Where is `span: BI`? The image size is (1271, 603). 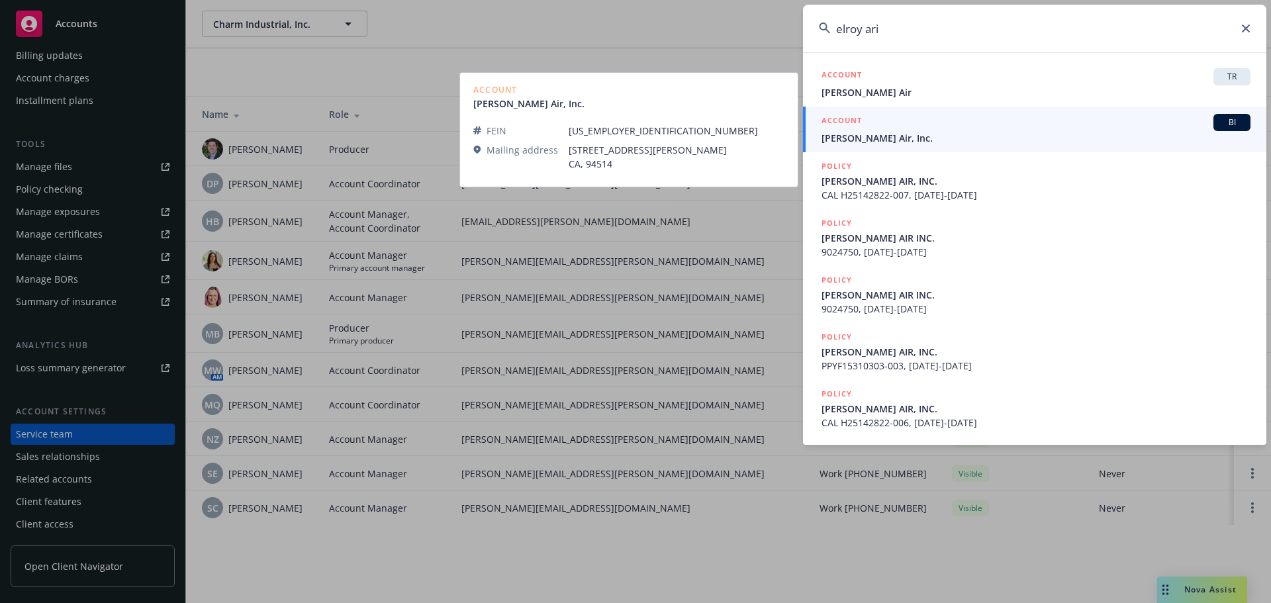 span: BI is located at coordinates (1232, 122).